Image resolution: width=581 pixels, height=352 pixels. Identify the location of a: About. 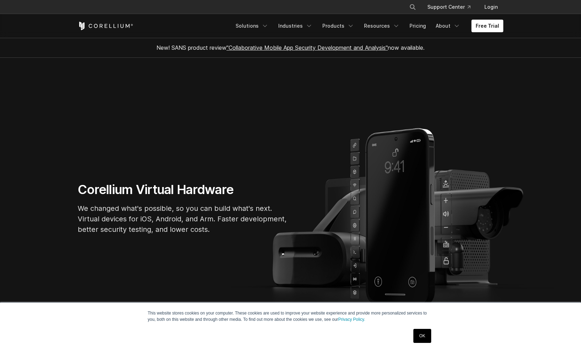
(448, 26).